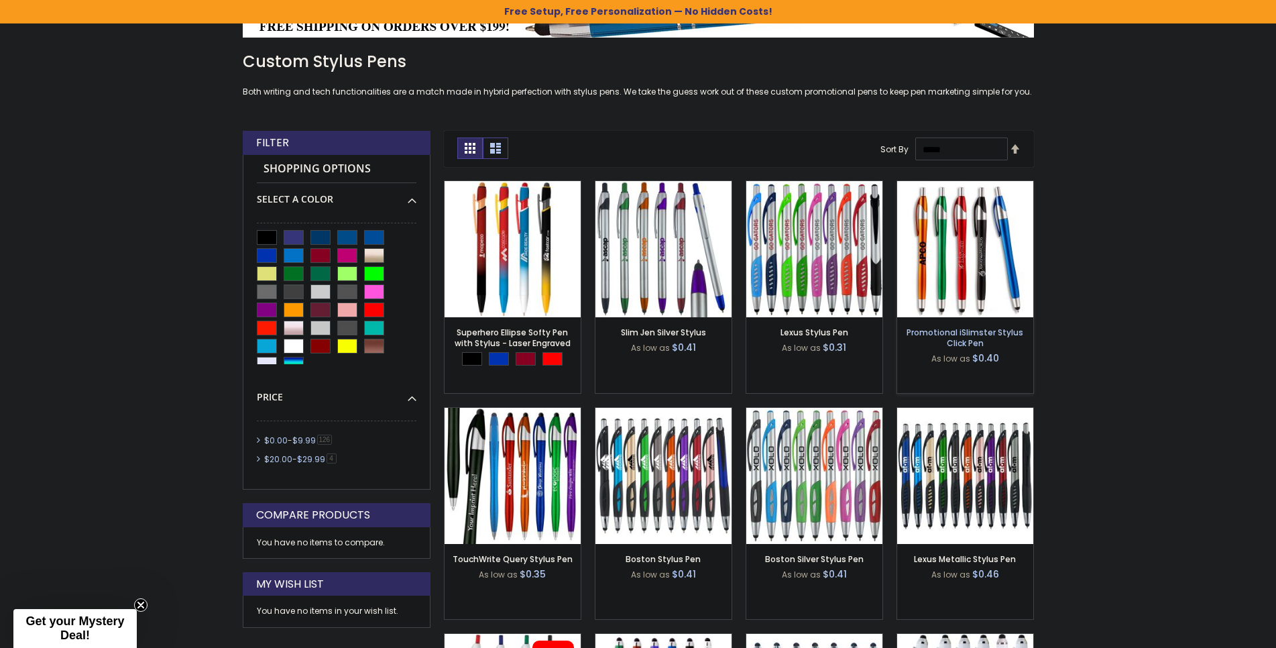  What do you see at coordinates (663, 638) in the screenshot?
I see `a: Sierra Stylus Twist Pen` at bounding box center [663, 638].